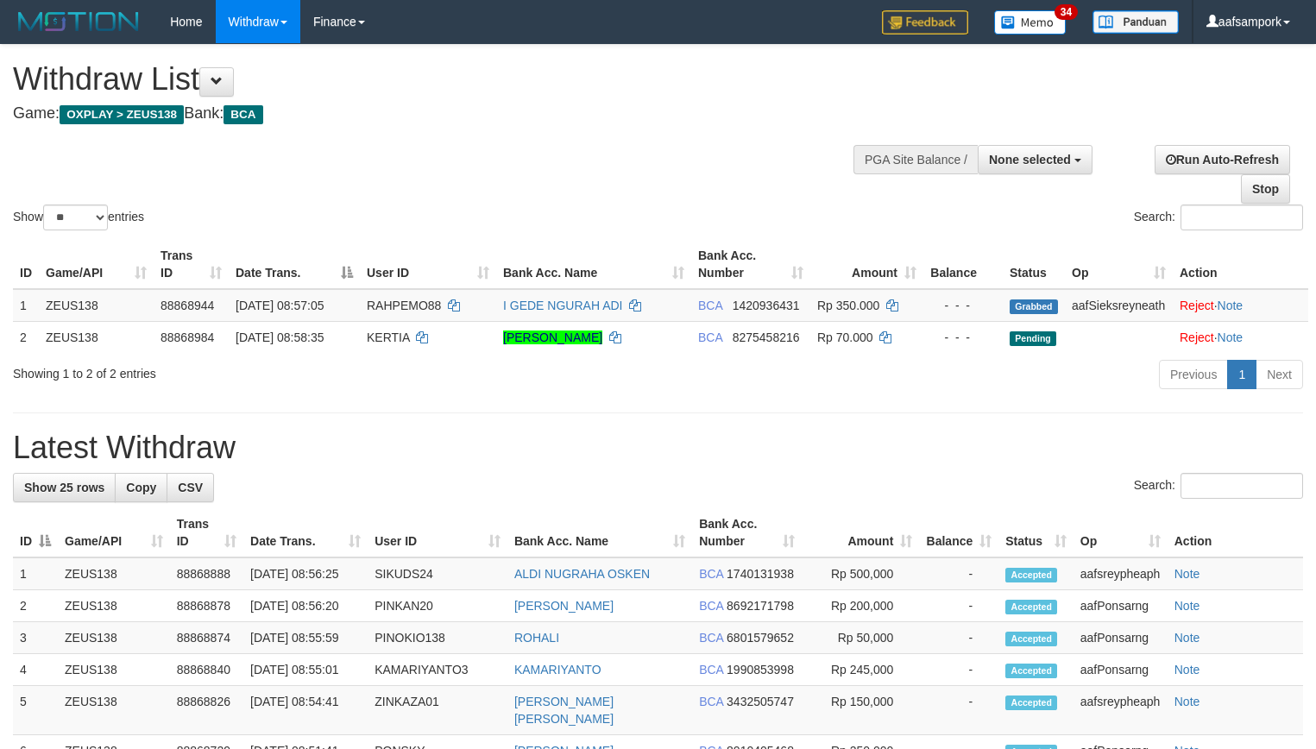 Image resolution: width=1316 pixels, height=749 pixels. Describe the element at coordinates (1194, 375) in the screenshot. I see `a: Previous` at that location.